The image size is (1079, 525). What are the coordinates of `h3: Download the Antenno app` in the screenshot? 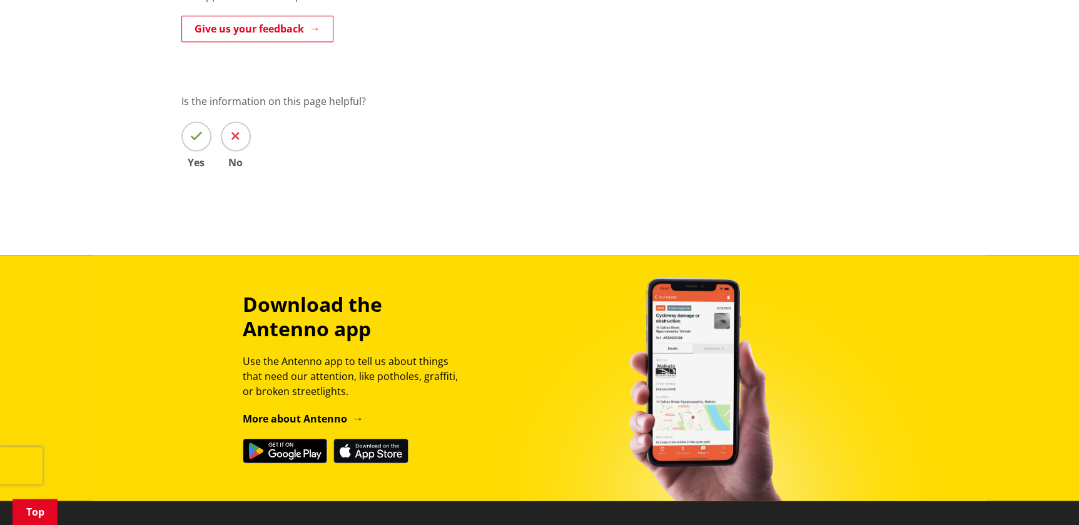 It's located at (356, 316).